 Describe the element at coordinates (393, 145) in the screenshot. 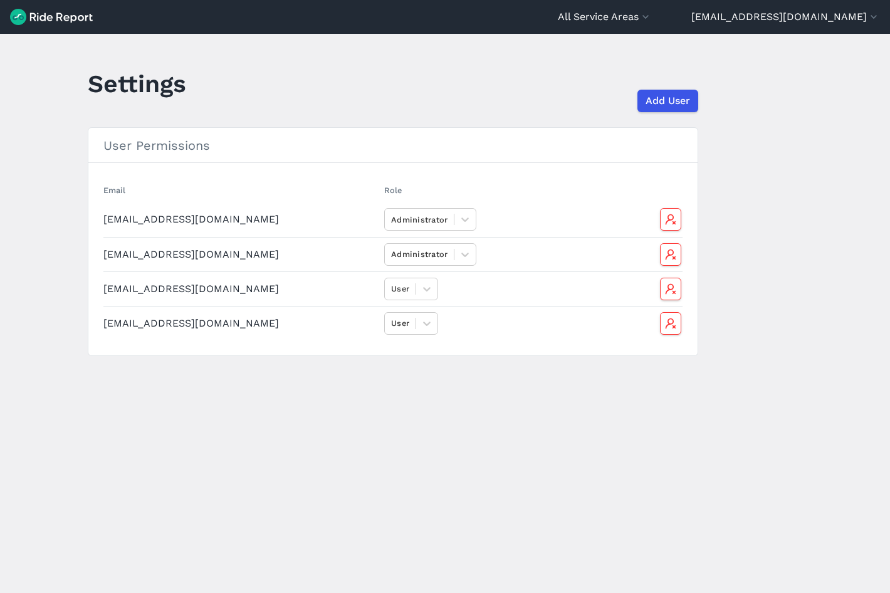

I see `h3: User Permissions` at that location.